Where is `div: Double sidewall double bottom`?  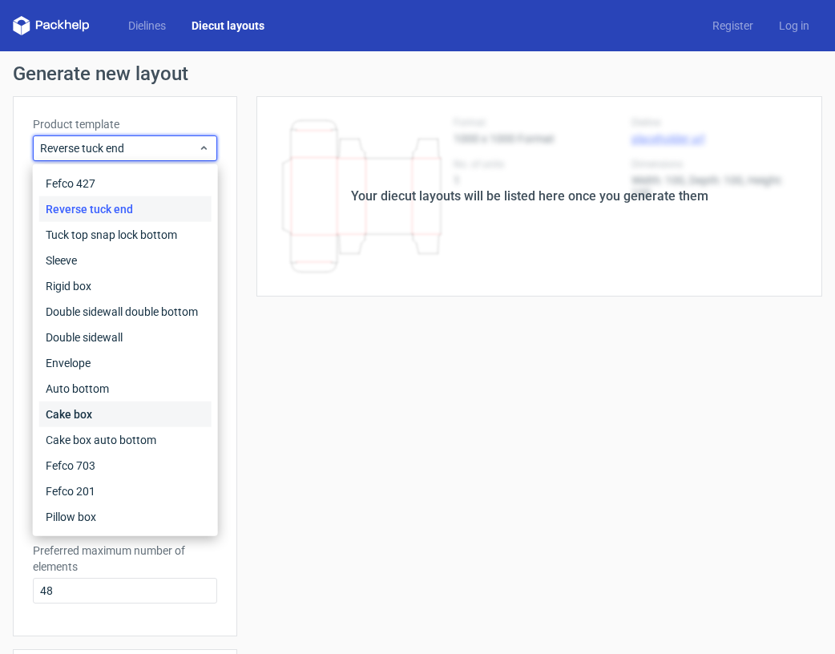 div: Double sidewall double bottom is located at coordinates (125, 312).